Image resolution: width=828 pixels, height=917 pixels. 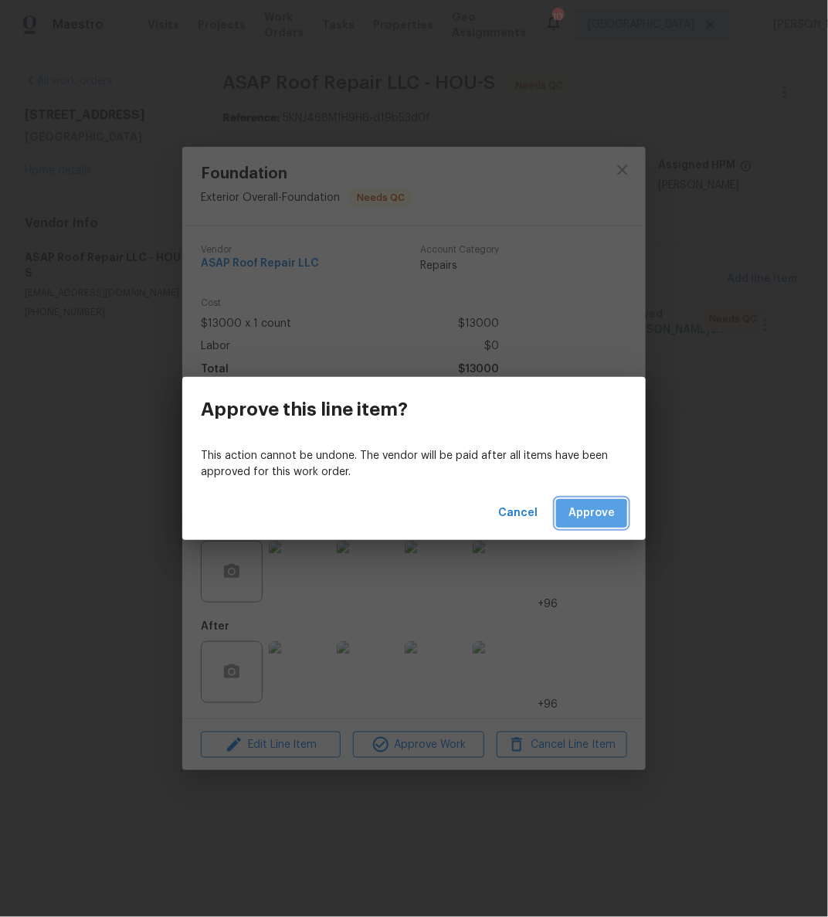 I want to click on span: Cancel, so click(x=518, y=513).